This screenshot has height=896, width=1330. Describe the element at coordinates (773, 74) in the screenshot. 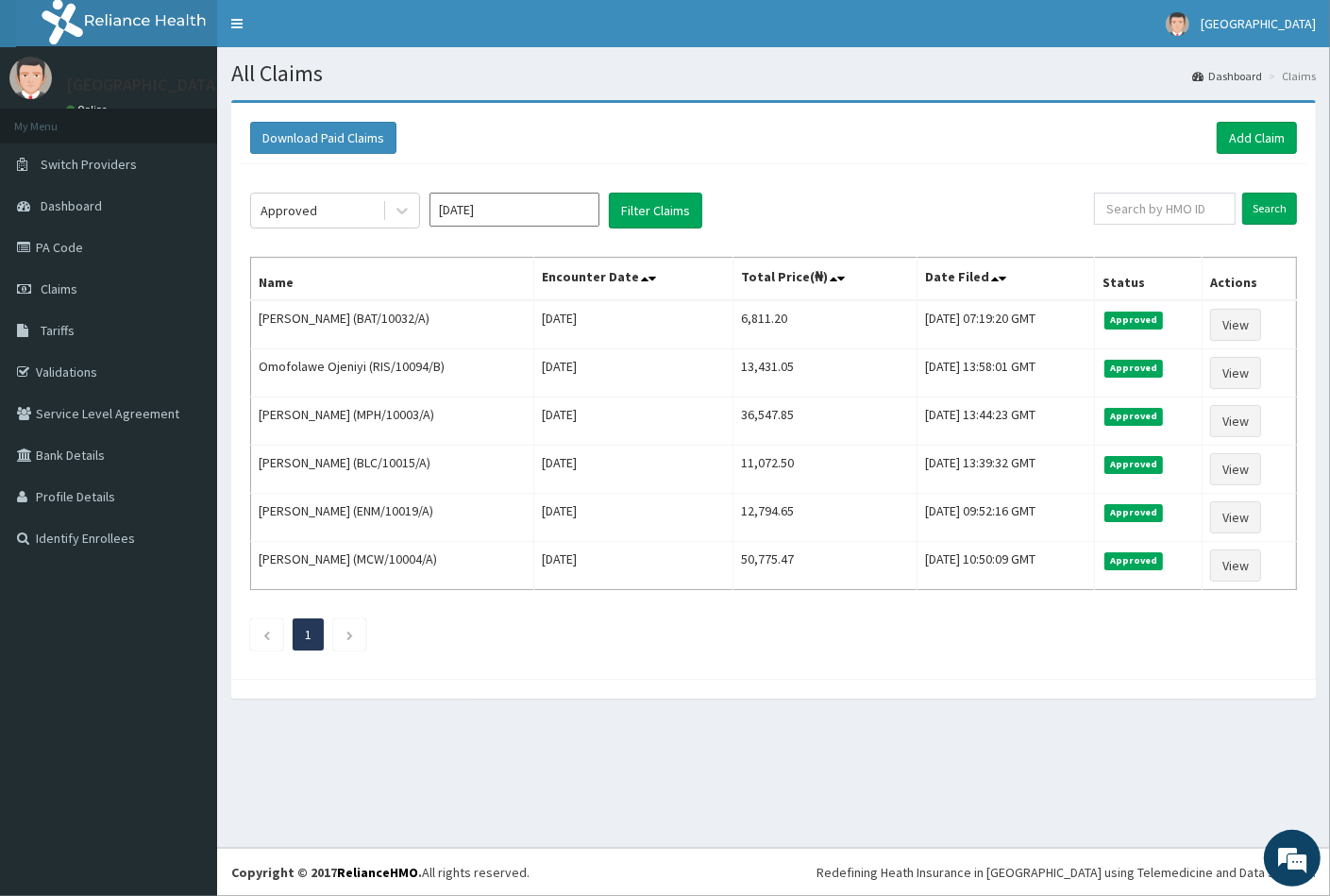

I see `h1: All Claims` at that location.